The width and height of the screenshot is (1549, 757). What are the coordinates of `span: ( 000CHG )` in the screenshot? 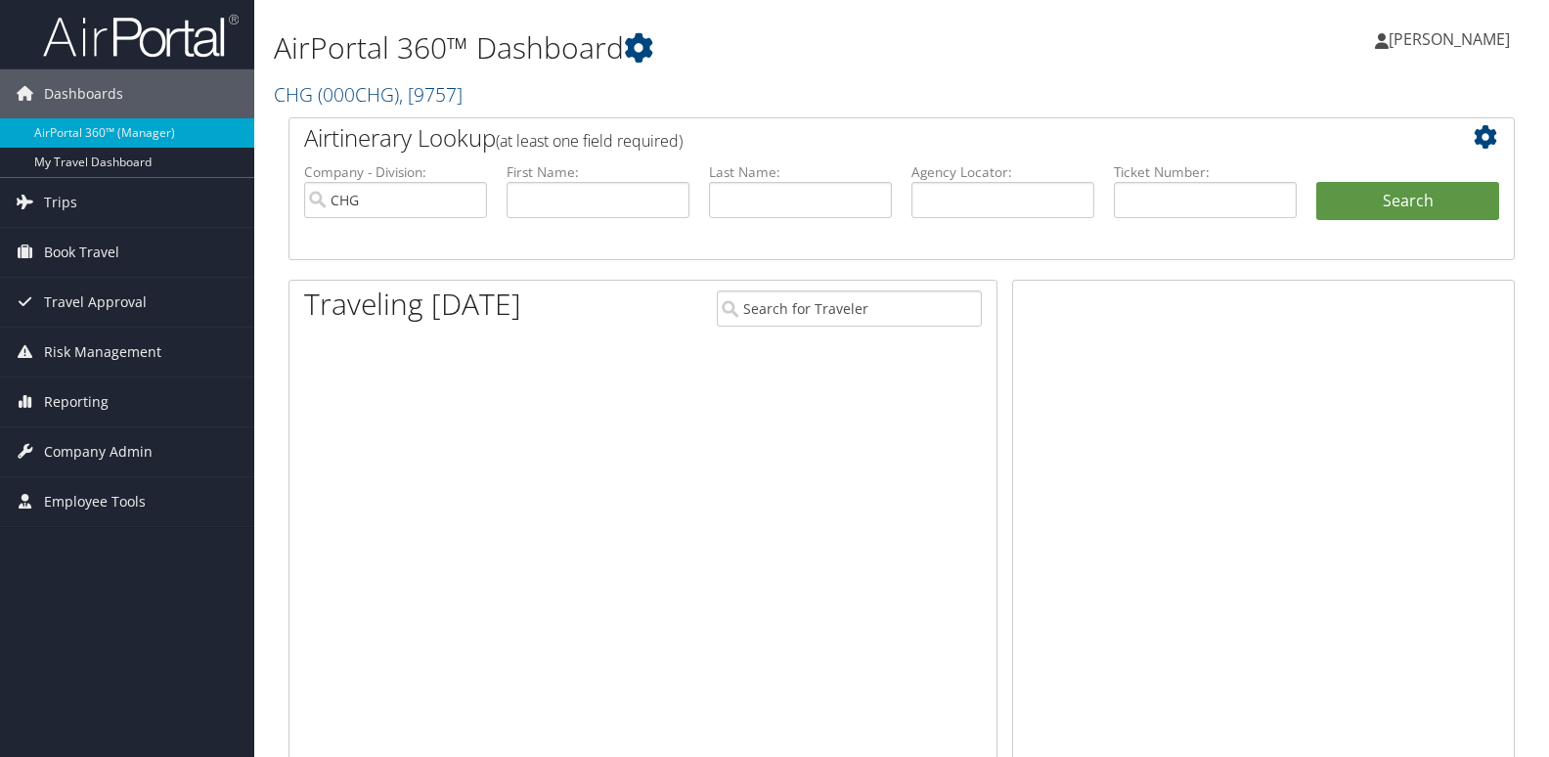 It's located at (358, 94).